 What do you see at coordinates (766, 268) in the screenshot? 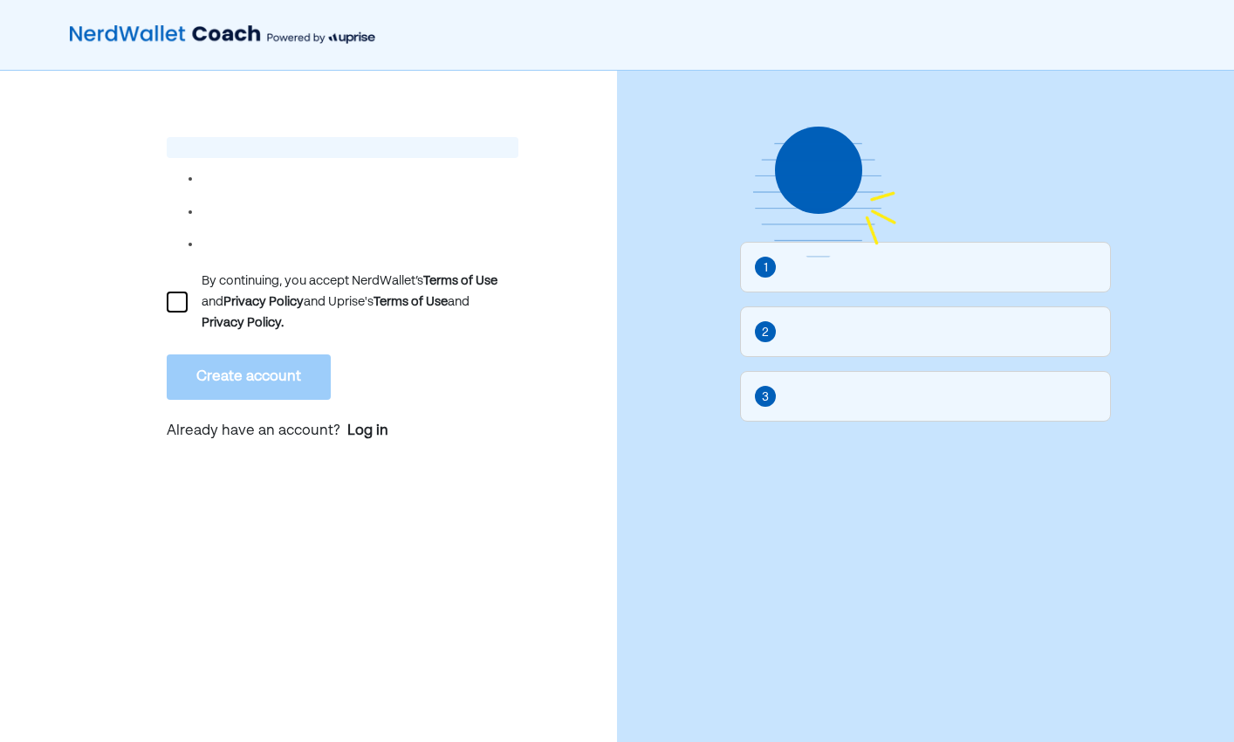
I see `div: 1` at bounding box center [766, 268].